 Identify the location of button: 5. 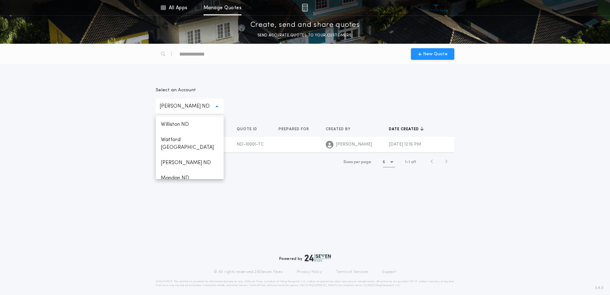
(389, 162).